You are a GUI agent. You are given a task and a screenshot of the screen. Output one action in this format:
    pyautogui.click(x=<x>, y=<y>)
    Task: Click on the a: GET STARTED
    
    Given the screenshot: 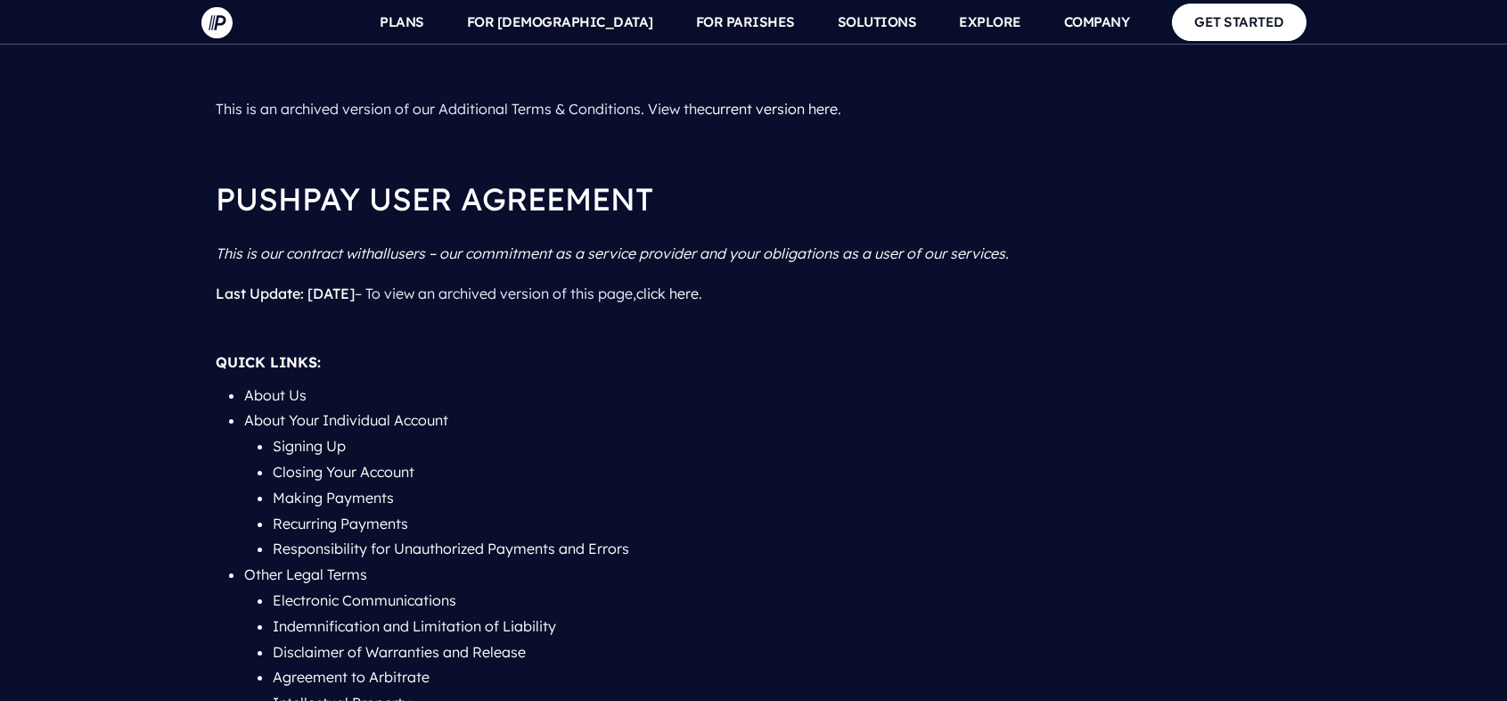 What is the action you would take?
    pyautogui.click(x=1239, y=21)
    